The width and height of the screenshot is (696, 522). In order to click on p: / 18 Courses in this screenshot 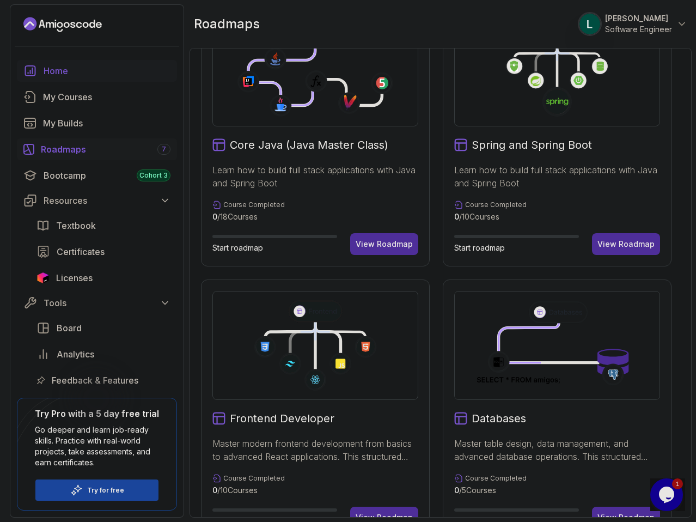, I will do `click(249, 217)`.